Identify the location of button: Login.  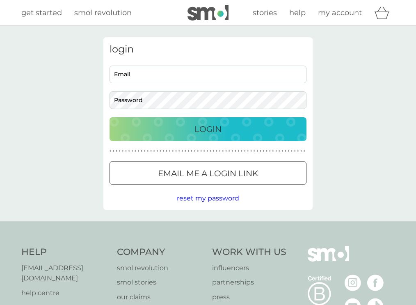
(208, 129).